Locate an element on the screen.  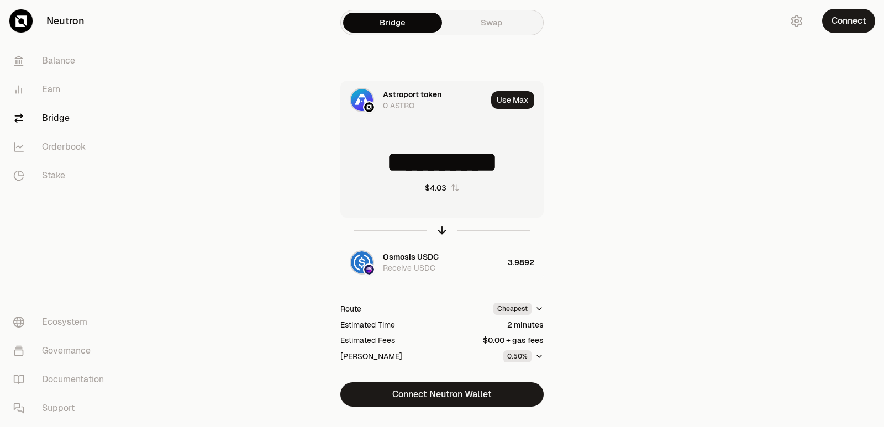
img: ASTRO Logo is located at coordinates (362, 100).